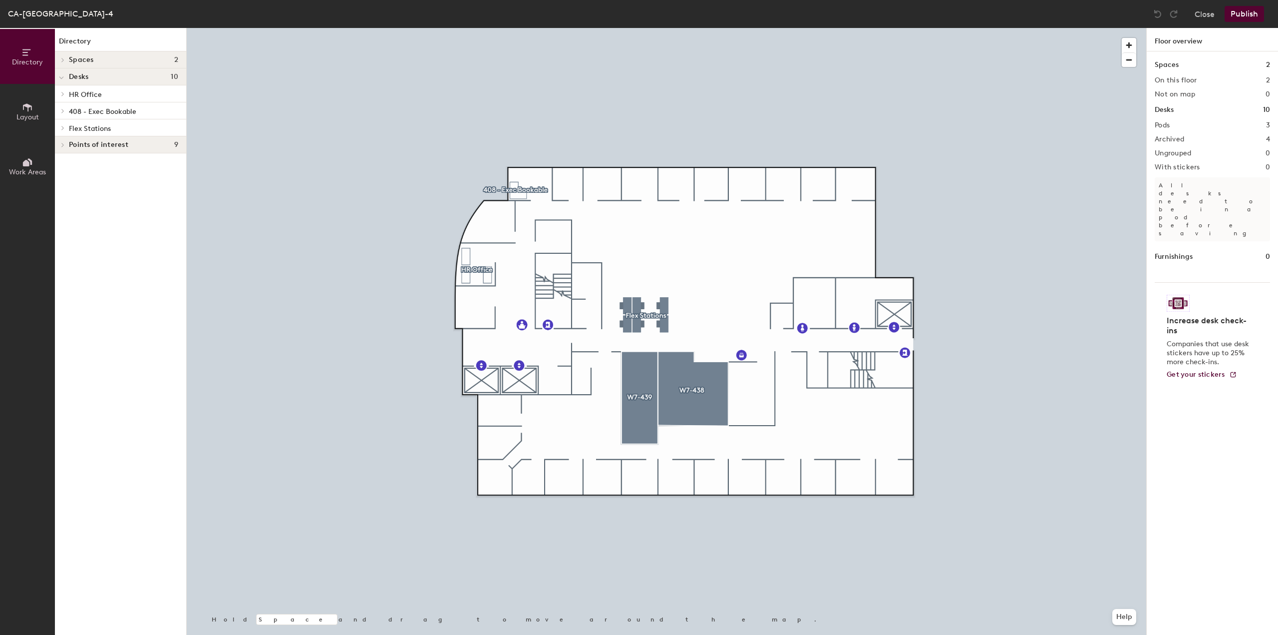  What do you see at coordinates (1205, 14) in the screenshot?
I see `button: Close` at bounding box center [1205, 14].